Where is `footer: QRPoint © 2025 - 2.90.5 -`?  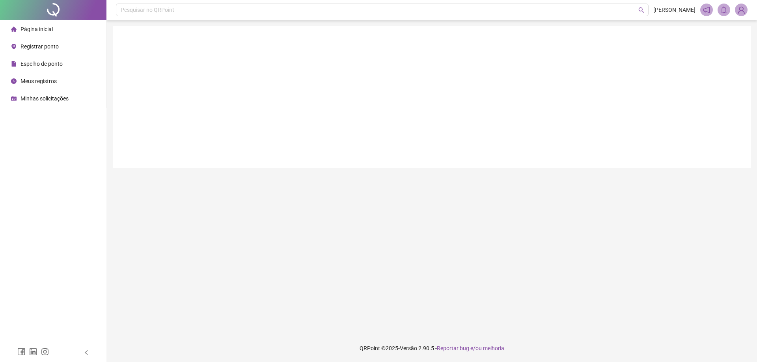
footer: QRPoint © 2025 - 2.90.5 - is located at coordinates (431, 348).